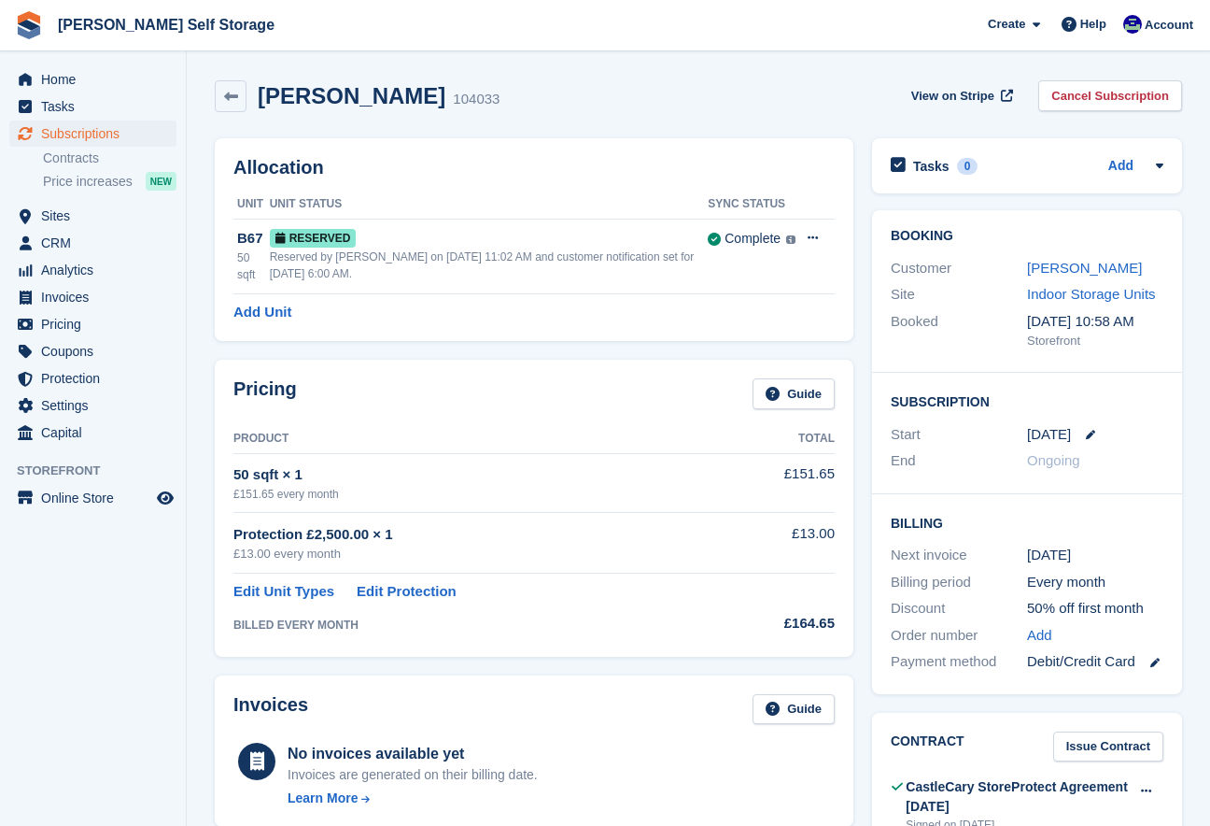 This screenshot has width=1210, height=826. I want to click on span: Ongoing, so click(1053, 459).